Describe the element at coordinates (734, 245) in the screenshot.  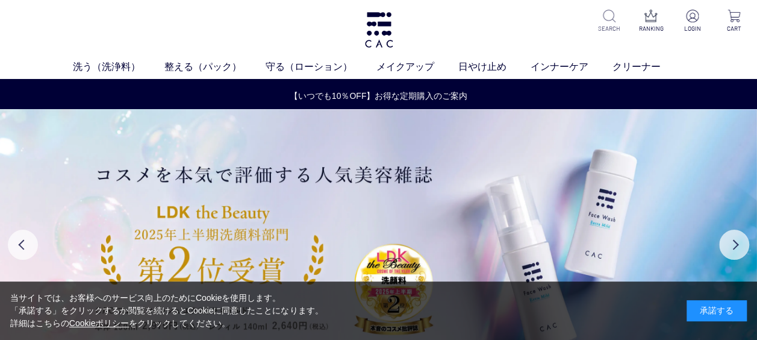
I see `button: Next` at that location.